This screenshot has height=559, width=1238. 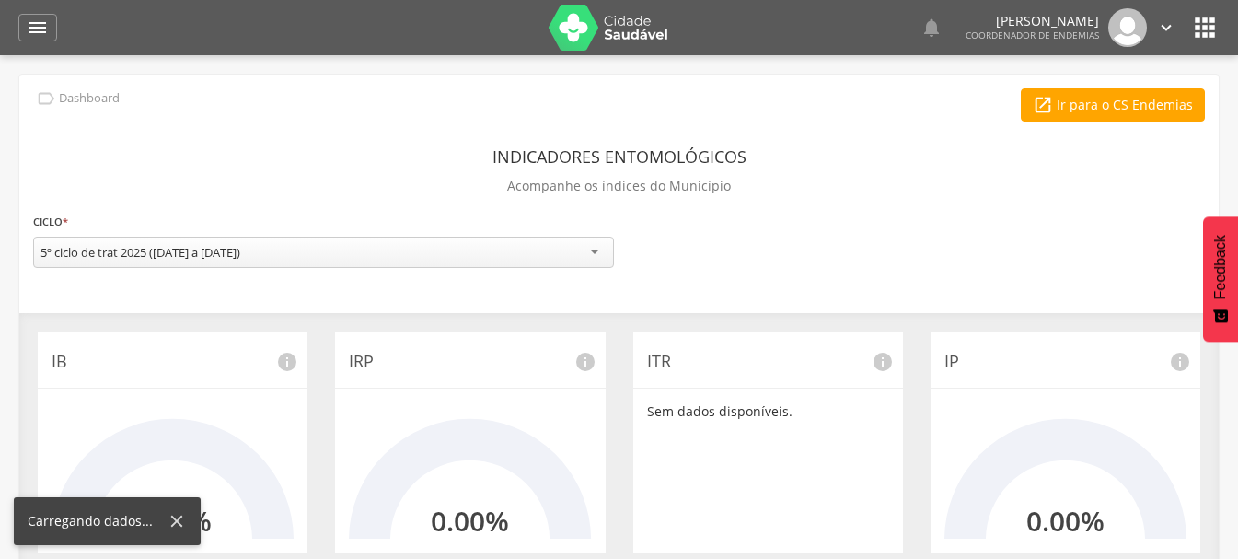 What do you see at coordinates (768, 362) in the screenshot?
I see `p: ITR` at bounding box center [768, 362].